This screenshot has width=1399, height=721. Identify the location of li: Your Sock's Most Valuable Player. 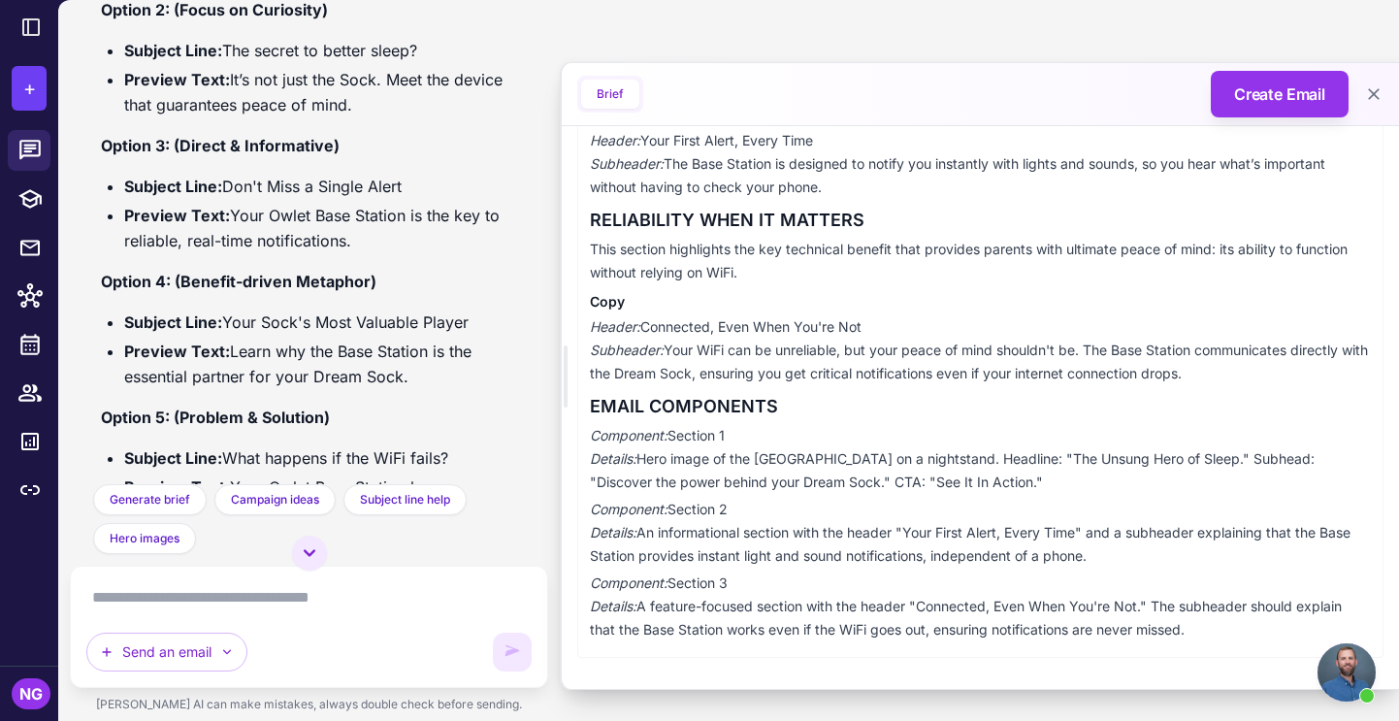
(320, 322).